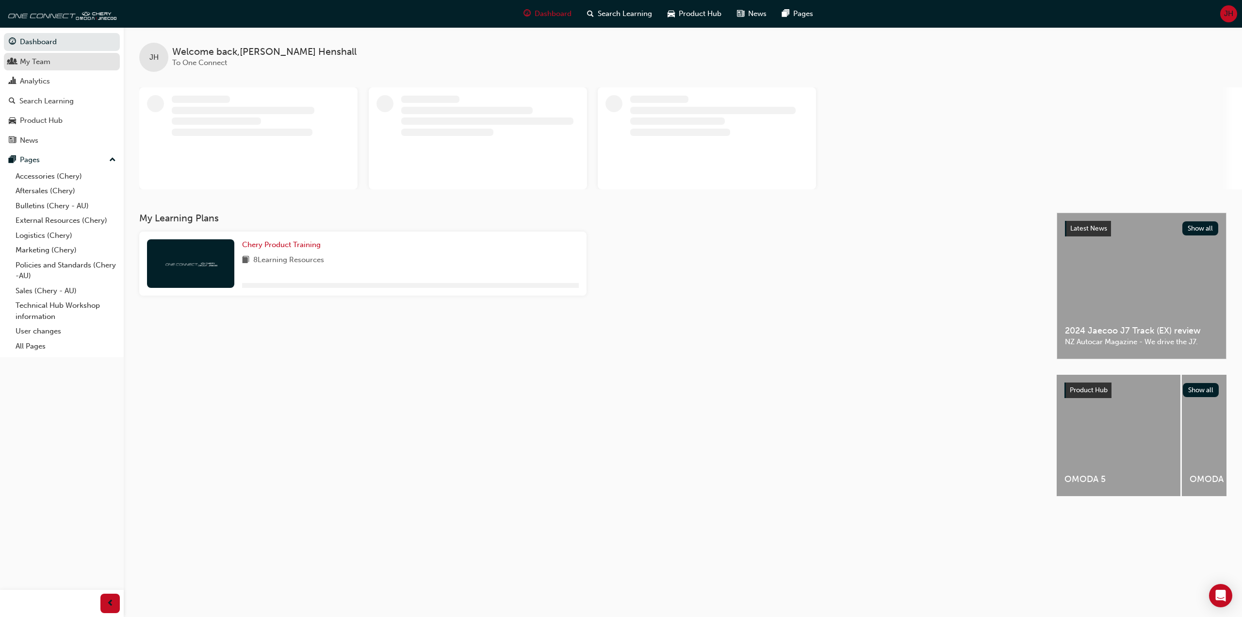 Image resolution: width=1242 pixels, height=617 pixels. What do you see at coordinates (289, 260) in the screenshot?
I see `span: 8 Learning Resources` at bounding box center [289, 260].